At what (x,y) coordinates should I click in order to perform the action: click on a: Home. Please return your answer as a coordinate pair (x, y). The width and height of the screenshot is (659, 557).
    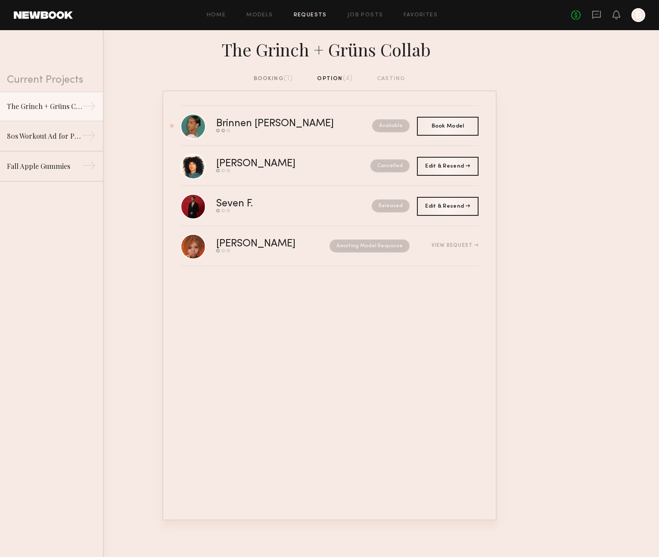
    Looking at the image, I should click on (216, 15).